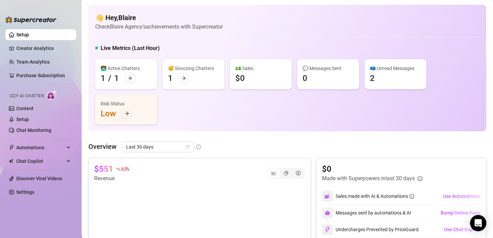 The image size is (493, 238). Describe the element at coordinates (478, 223) in the screenshot. I see `div: Open Intercom Messenger` at that location.